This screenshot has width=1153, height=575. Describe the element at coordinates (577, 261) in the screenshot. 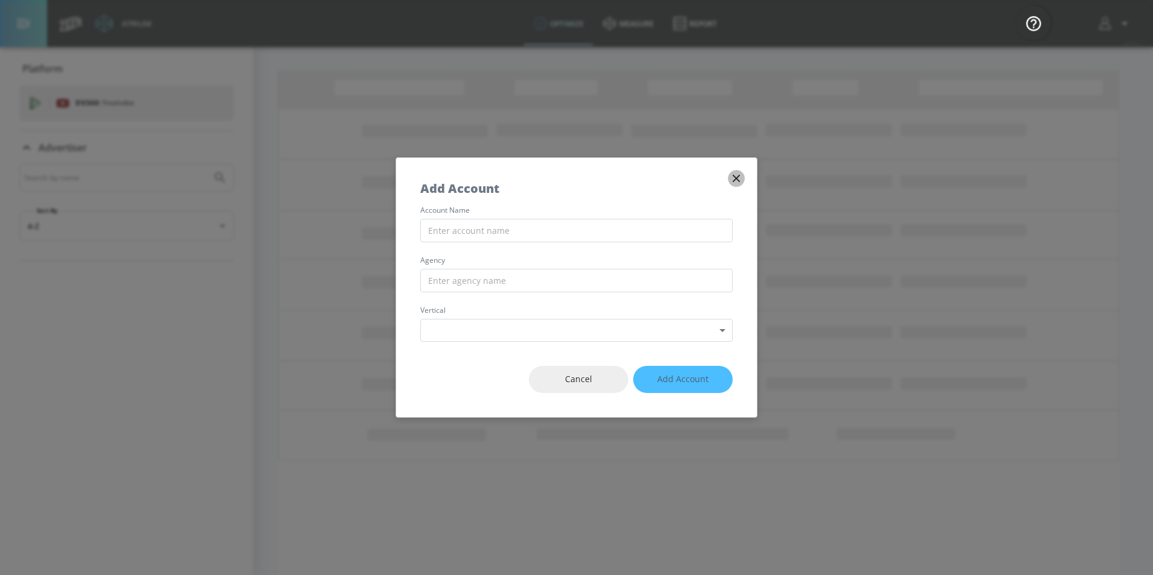

I see `label: agency` at that location.